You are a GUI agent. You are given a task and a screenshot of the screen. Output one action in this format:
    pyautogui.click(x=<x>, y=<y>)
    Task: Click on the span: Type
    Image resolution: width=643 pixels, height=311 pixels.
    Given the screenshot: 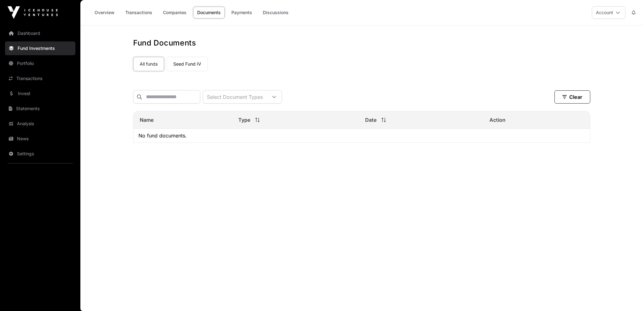 What is the action you would take?
    pyautogui.click(x=244, y=120)
    